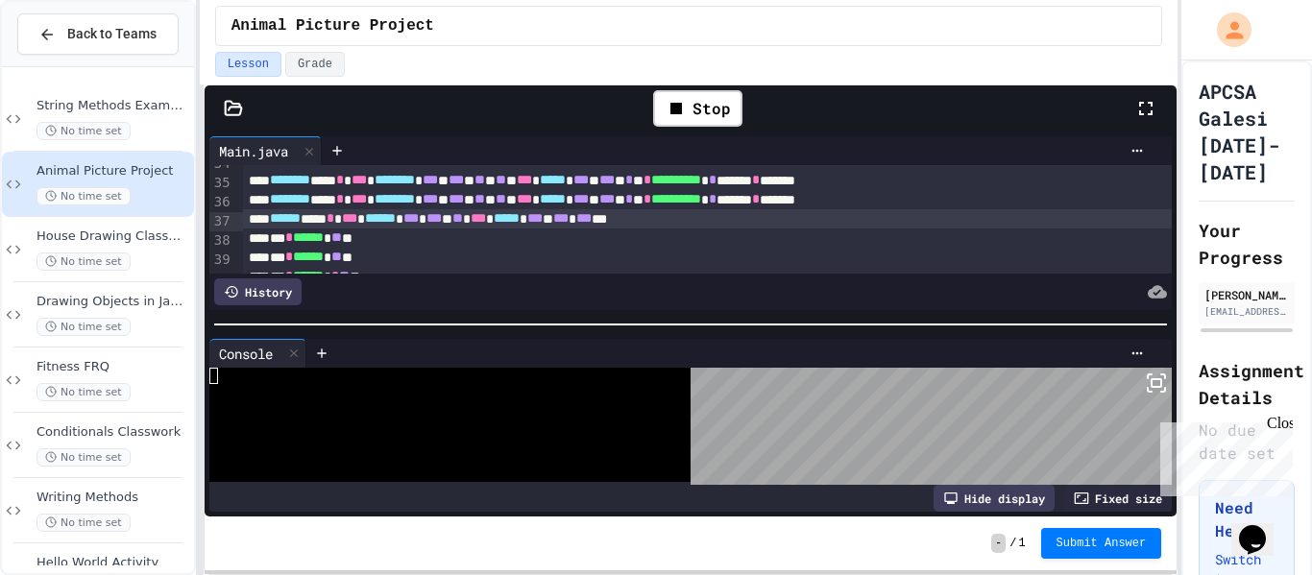 The image size is (1312, 575). What do you see at coordinates (257, 292) in the screenshot?
I see `div: History` at bounding box center [257, 292].